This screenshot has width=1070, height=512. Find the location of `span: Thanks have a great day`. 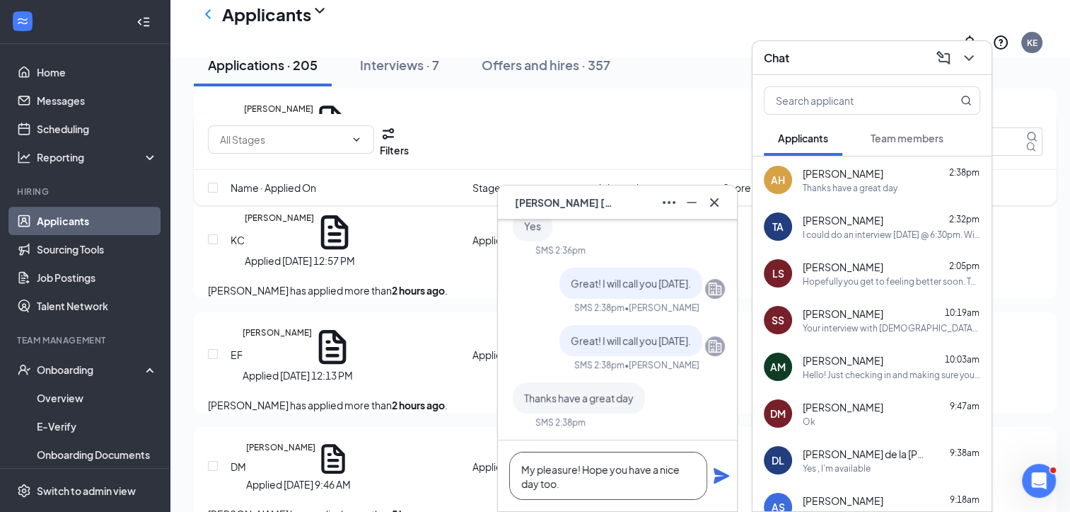

span: Thanks have a great day is located at coordinates (579, 398).